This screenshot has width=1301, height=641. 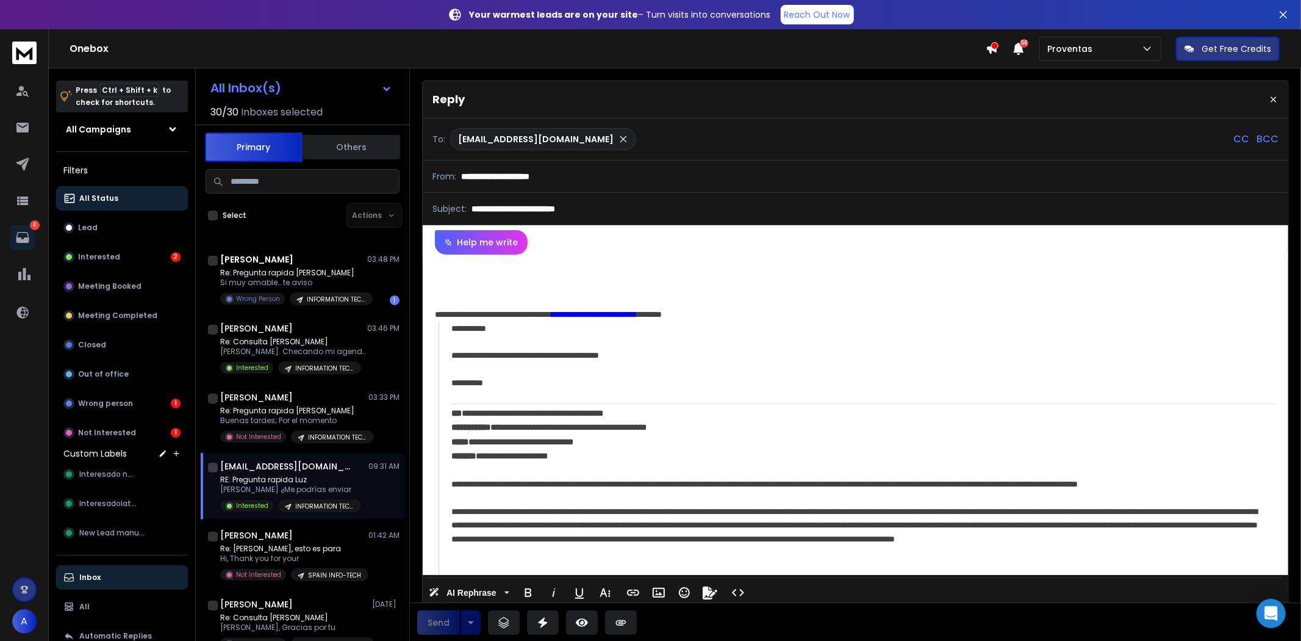 I want to click on button: Signature, so click(x=710, y=592).